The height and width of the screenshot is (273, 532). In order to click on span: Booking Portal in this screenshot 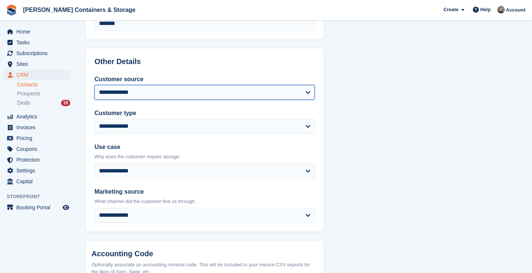, I will do `click(39, 207)`.